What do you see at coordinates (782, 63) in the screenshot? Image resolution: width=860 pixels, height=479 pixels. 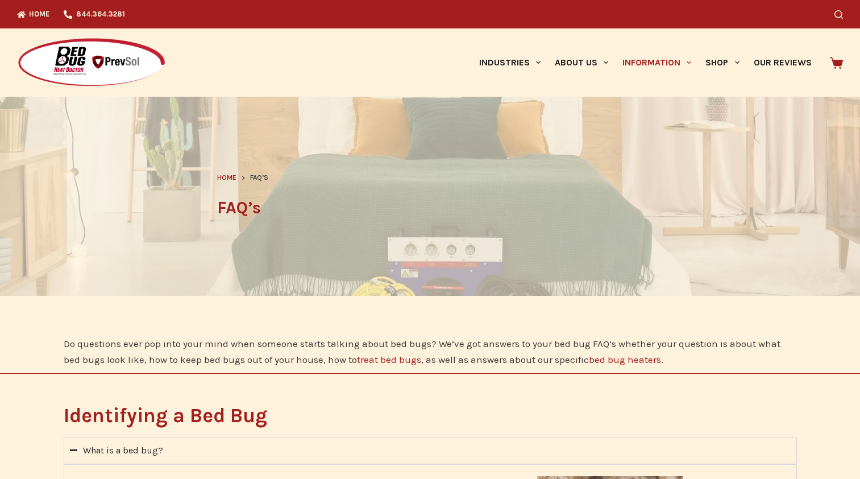 I see `a: Our Reviews` at bounding box center [782, 63].